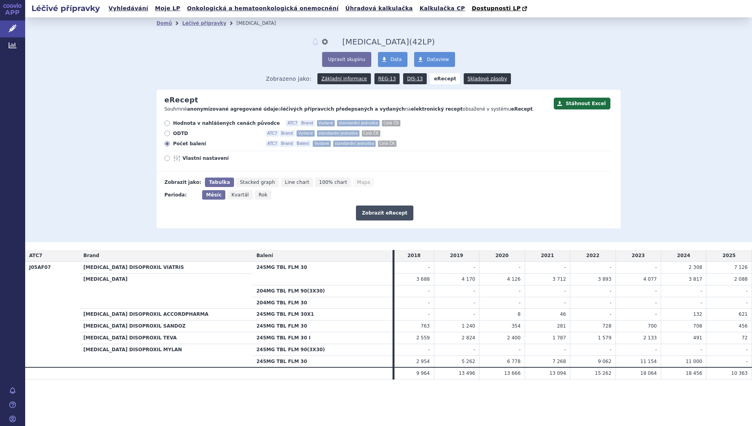 The image size is (752, 426). Describe the element at coordinates (560, 361) in the screenshot. I see `span: 7 268` at that location.